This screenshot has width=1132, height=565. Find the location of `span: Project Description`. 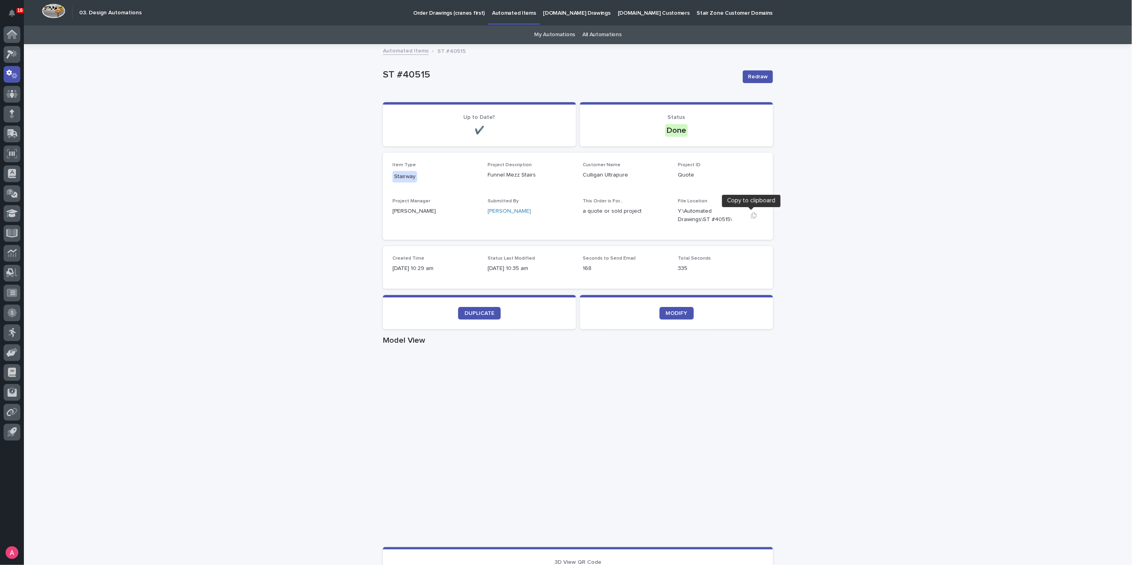

span: Project Description is located at coordinates (509, 165).